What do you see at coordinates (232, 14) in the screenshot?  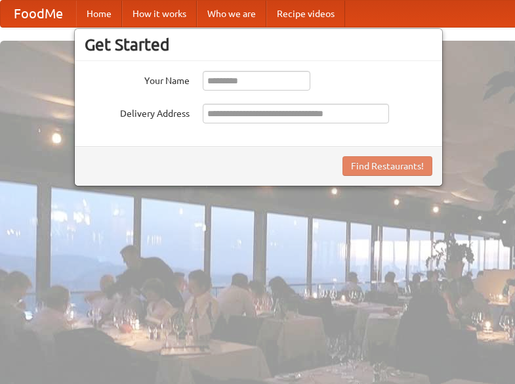 I see `a: Who we are` at bounding box center [232, 14].